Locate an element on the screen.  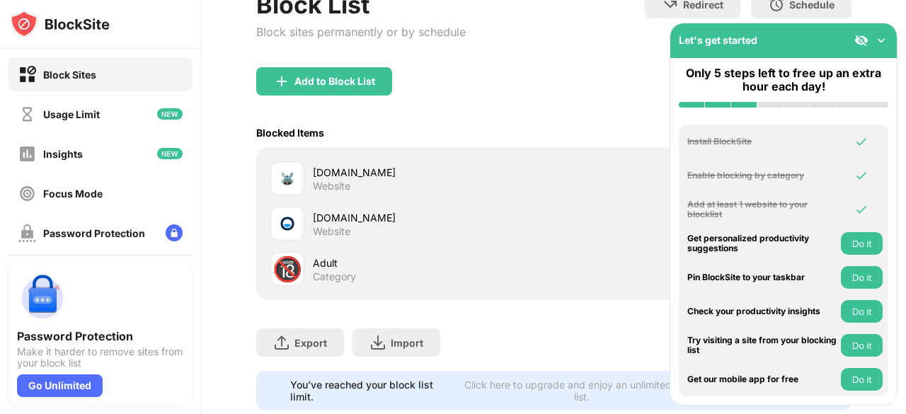
div: Check your productivity insights is located at coordinates (762, 311).